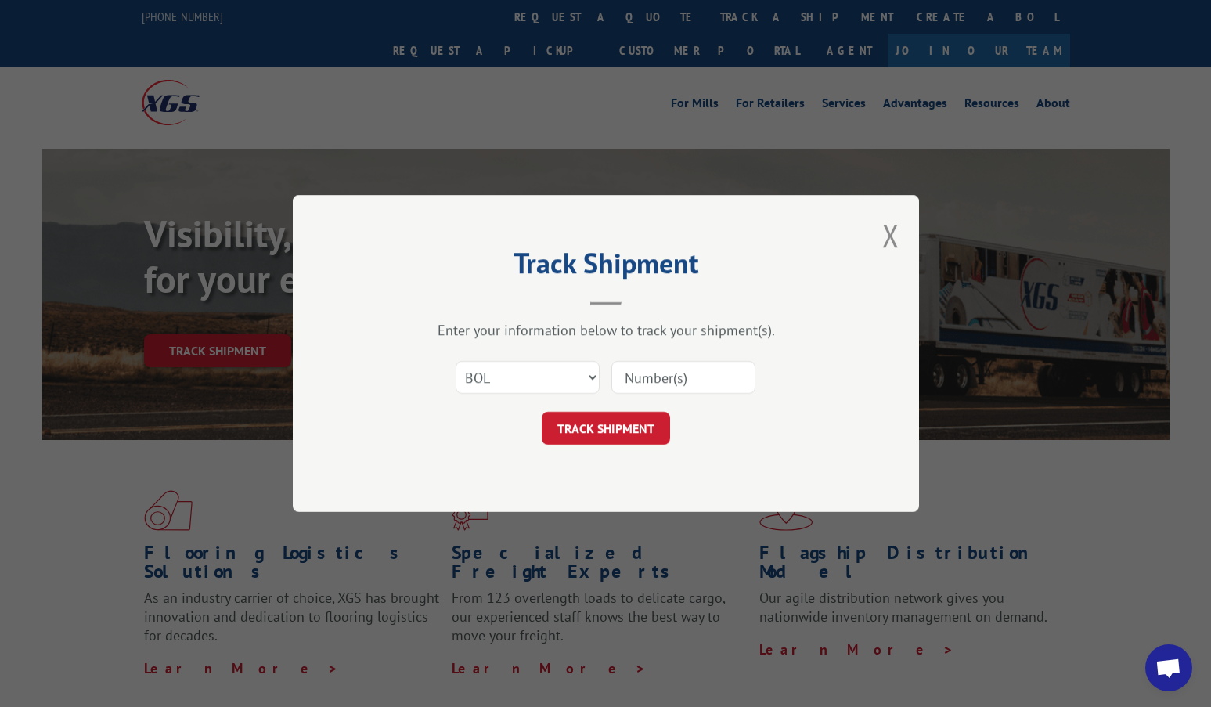 This screenshot has width=1211, height=707. I want to click on div: Open chat, so click(1168, 668).